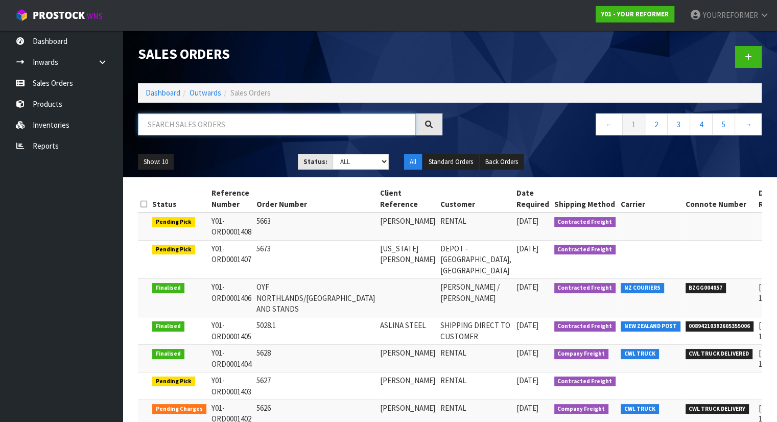  Describe the element at coordinates (277, 124) in the screenshot. I see `input: Search sales orders` at that location.